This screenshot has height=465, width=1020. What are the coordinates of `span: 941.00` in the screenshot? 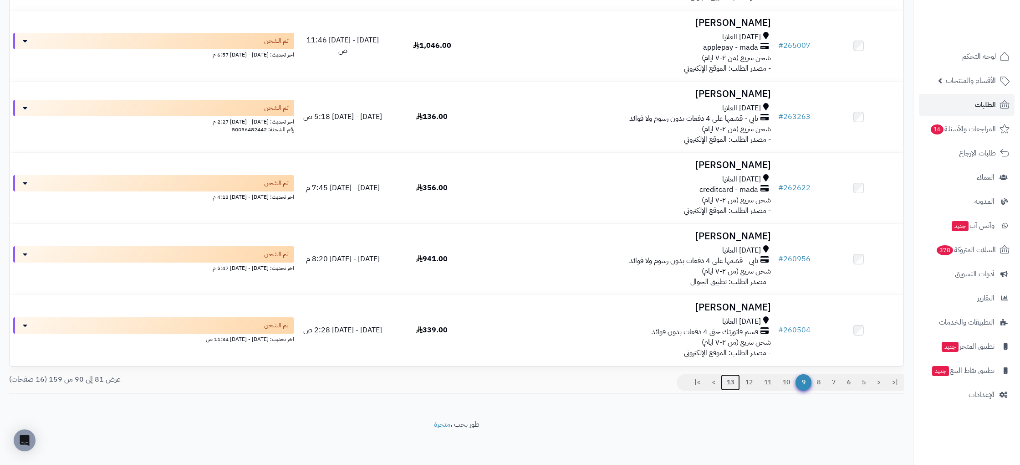 It's located at (432, 259).